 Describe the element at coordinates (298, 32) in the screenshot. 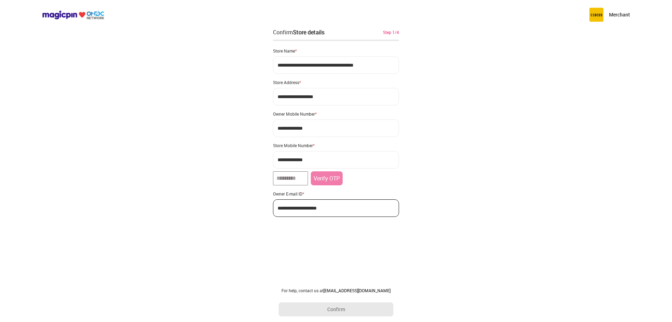

I see `div: Confirm` at that location.